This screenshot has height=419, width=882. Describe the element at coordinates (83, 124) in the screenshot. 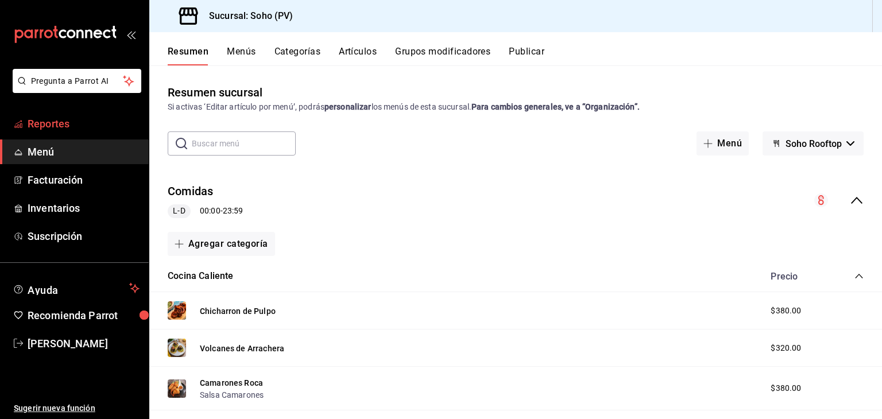

I see `span: Reportes` at that location.